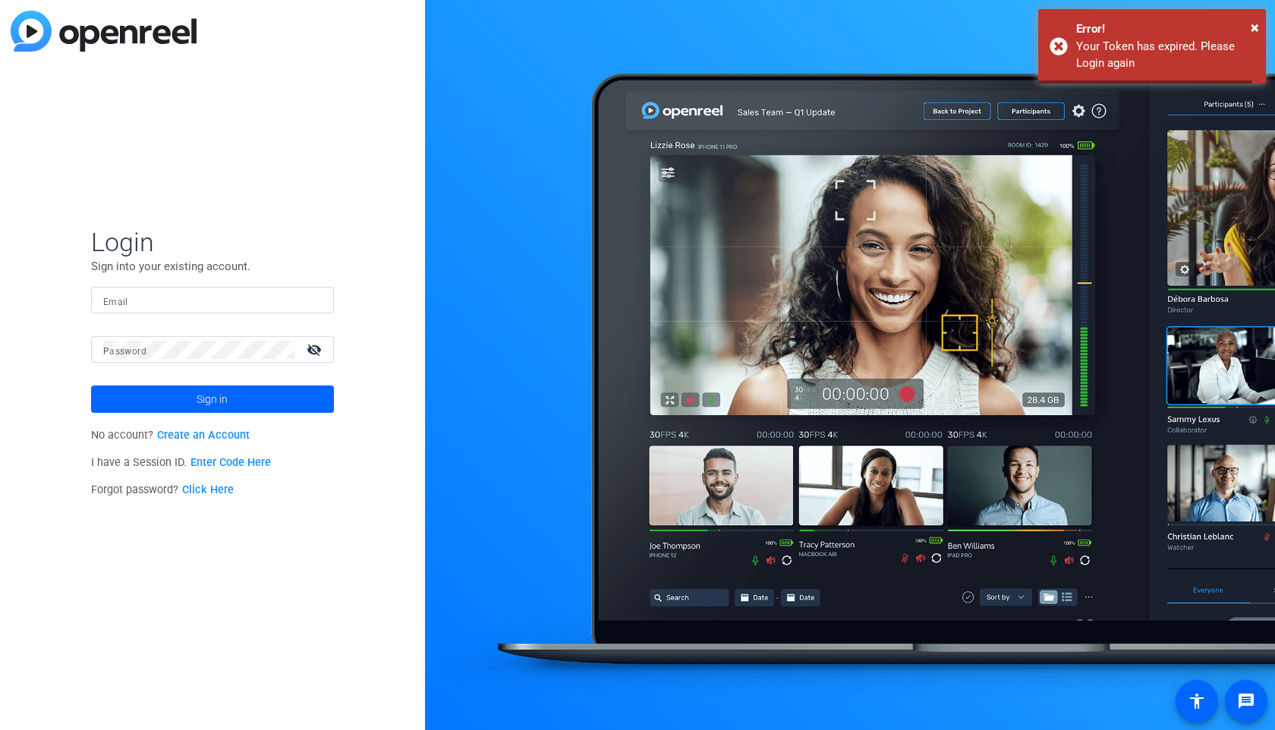  I want to click on span: Sign in, so click(212, 399).